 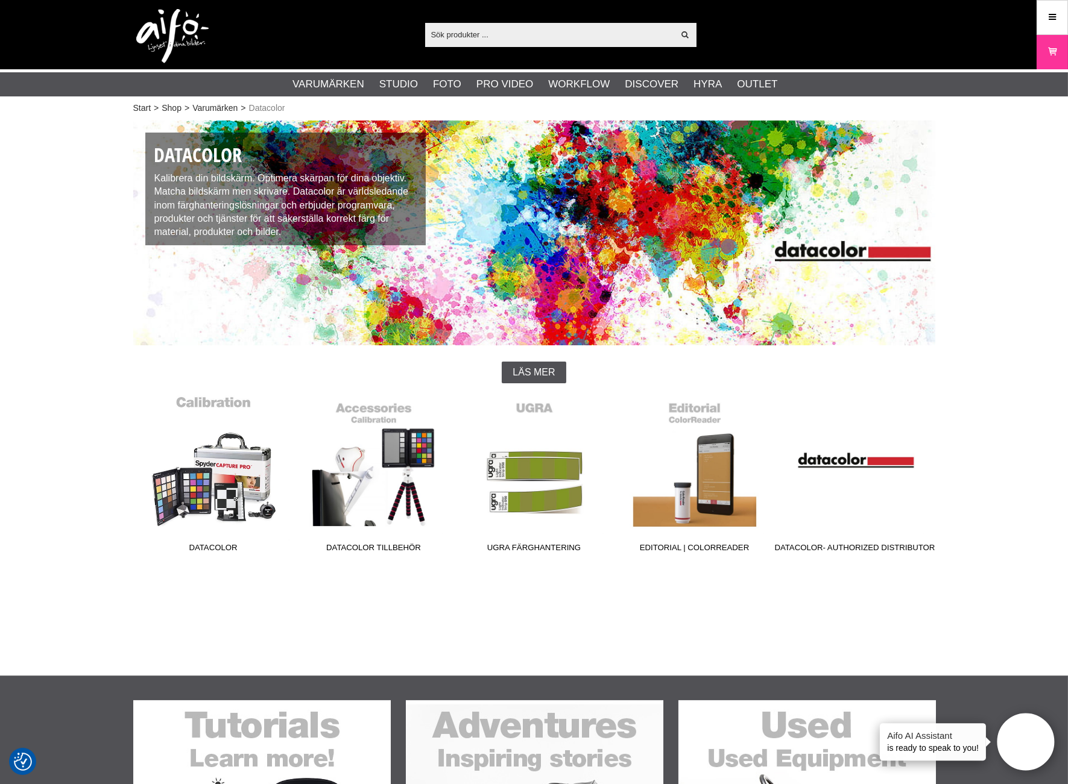 I want to click on span: Editorial | ColorReader, so click(x=694, y=550).